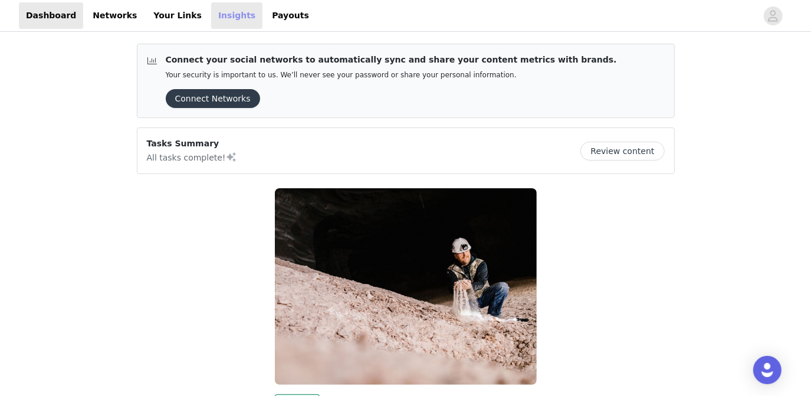 The height and width of the screenshot is (396, 811). What do you see at coordinates (391, 75) in the screenshot?
I see `p: Your security is important to us. We’ll never see your password or share your personal information.` at bounding box center [391, 75].